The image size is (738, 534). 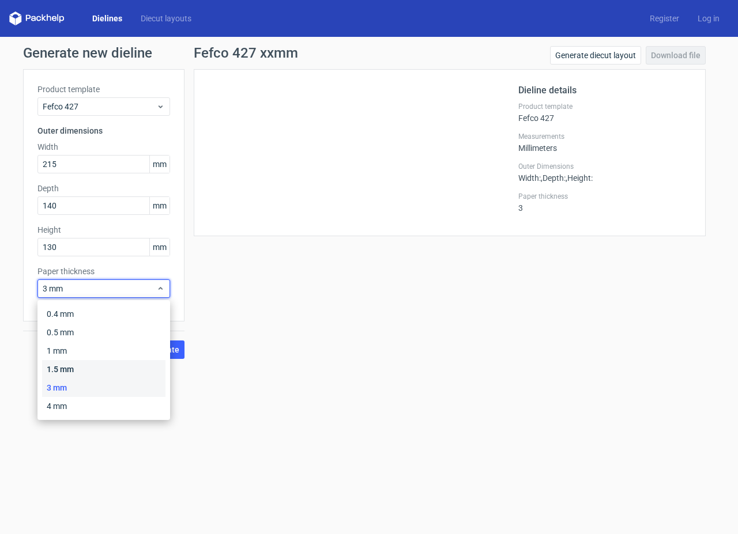 What do you see at coordinates (104, 388) in the screenshot?
I see `div: 3 mm` at bounding box center [104, 388].